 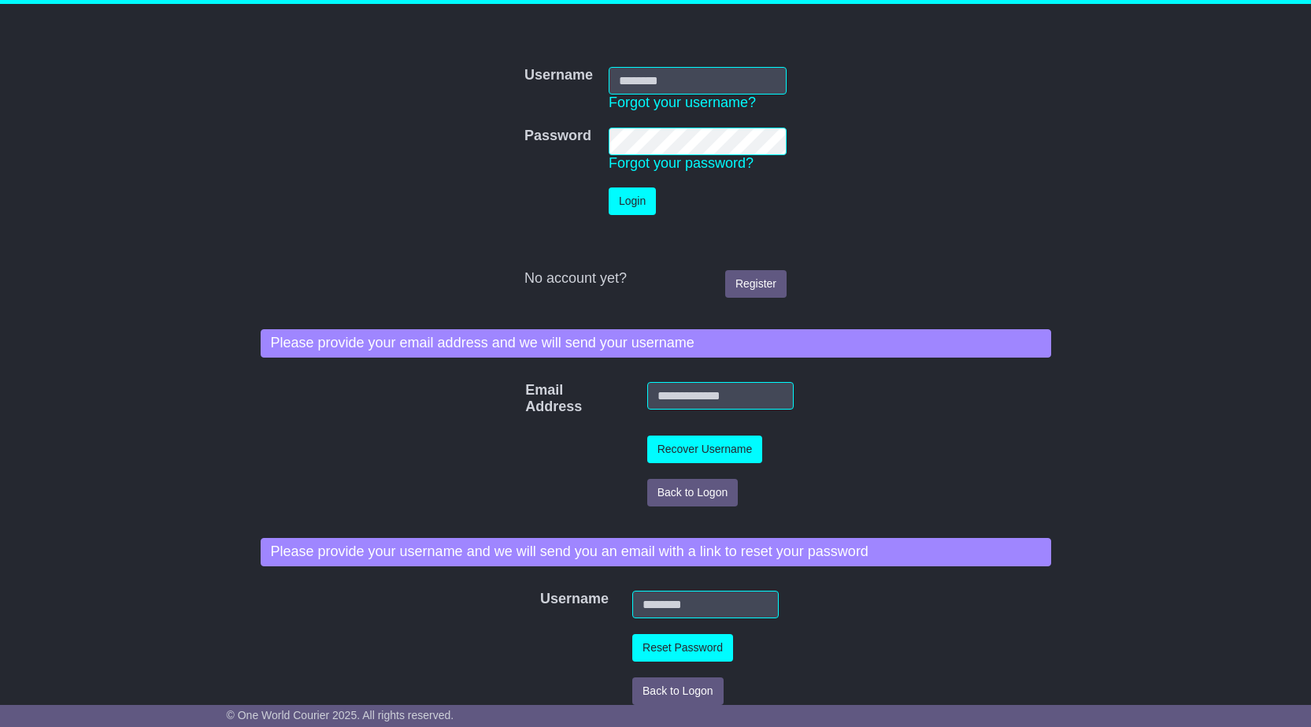 What do you see at coordinates (531, 398) in the screenshot?
I see `label: Email Address` at bounding box center [531, 398].